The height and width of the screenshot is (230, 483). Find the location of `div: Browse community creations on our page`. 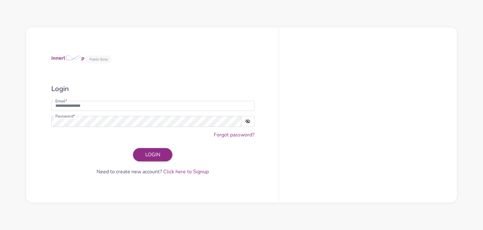

div: Browse community creations on our page is located at coordinates (368, 181).